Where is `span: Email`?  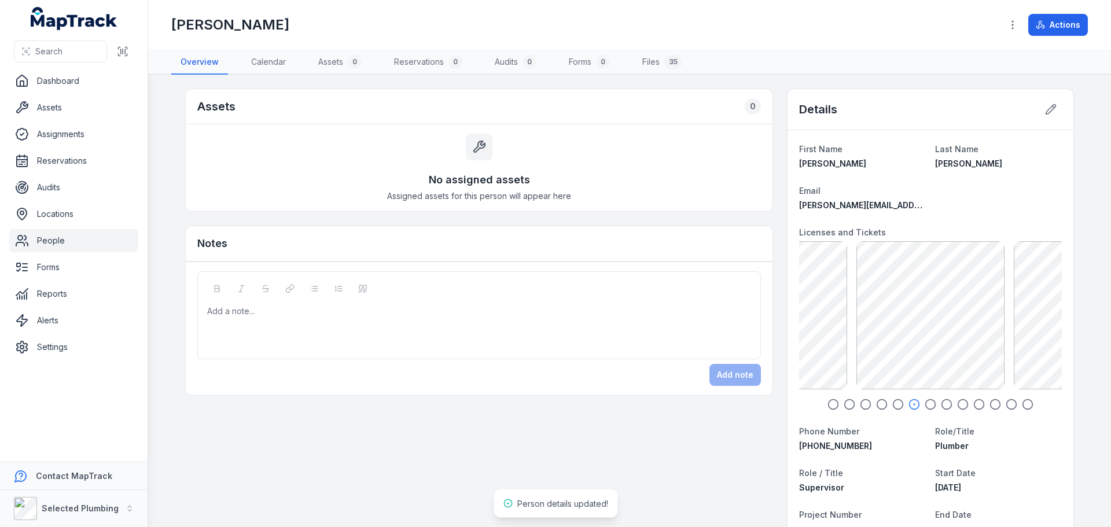 span: Email is located at coordinates (809, 190).